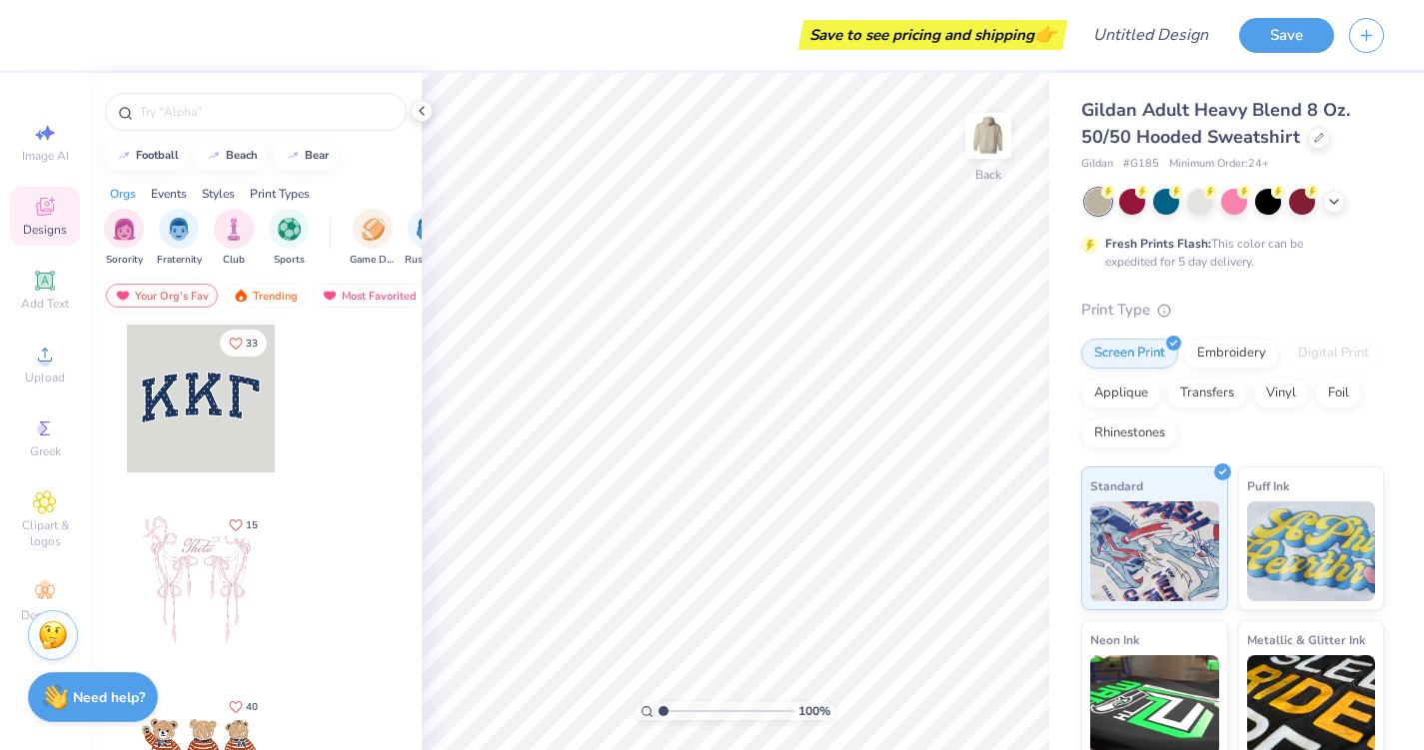  What do you see at coordinates (428, 260) in the screenshot?
I see `span: Rush & Bid` at bounding box center [428, 260].